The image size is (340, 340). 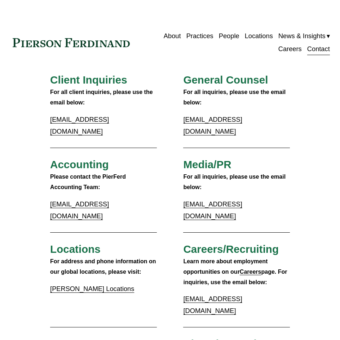 I want to click on a: People, so click(x=229, y=36).